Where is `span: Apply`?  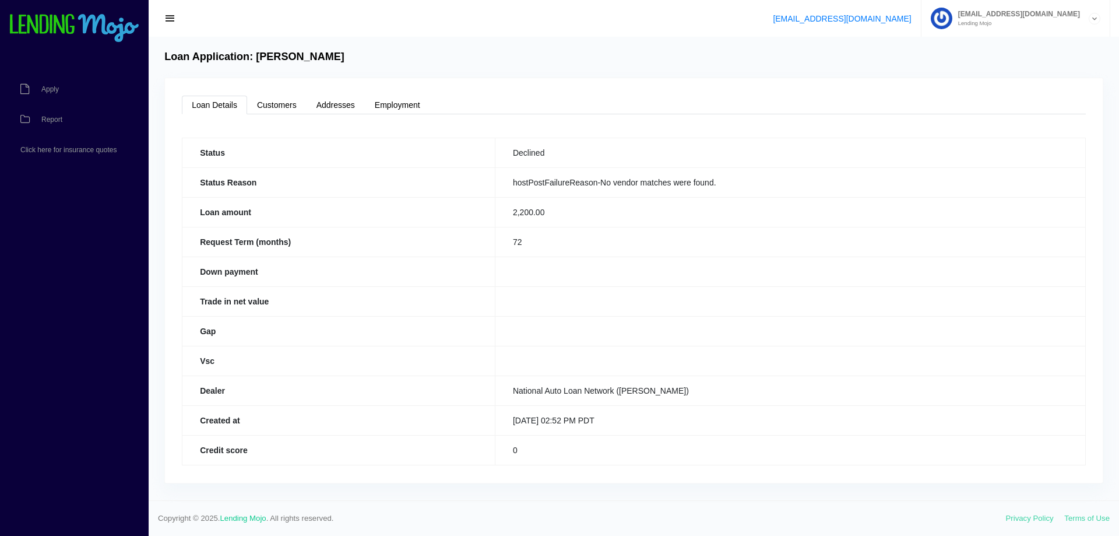 span: Apply is located at coordinates (50, 89).